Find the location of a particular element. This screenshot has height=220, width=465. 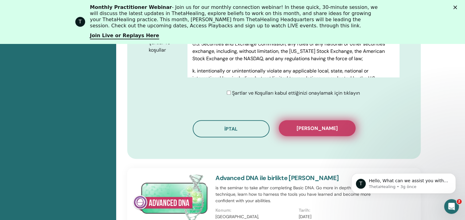

p: Konum: is located at coordinates (255, 210).